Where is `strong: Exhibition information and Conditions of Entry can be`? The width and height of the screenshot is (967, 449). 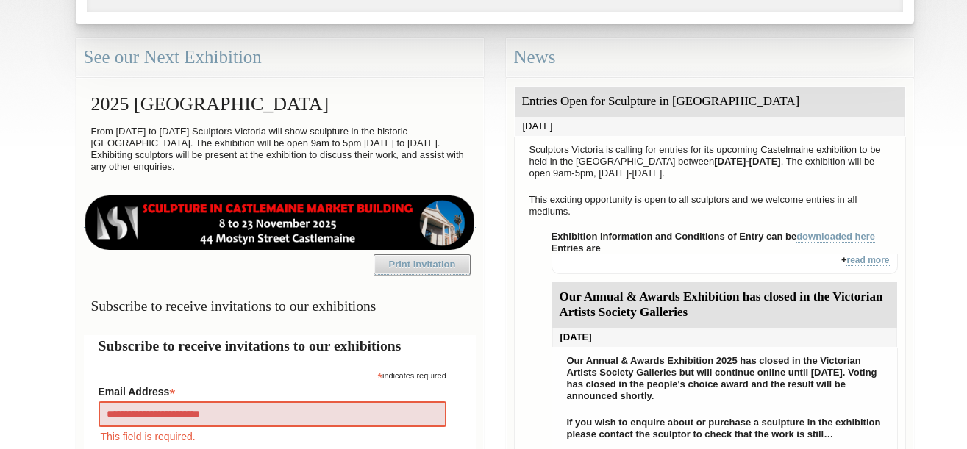
strong: Exhibition information and Conditions of Entry can be is located at coordinates (713, 237).